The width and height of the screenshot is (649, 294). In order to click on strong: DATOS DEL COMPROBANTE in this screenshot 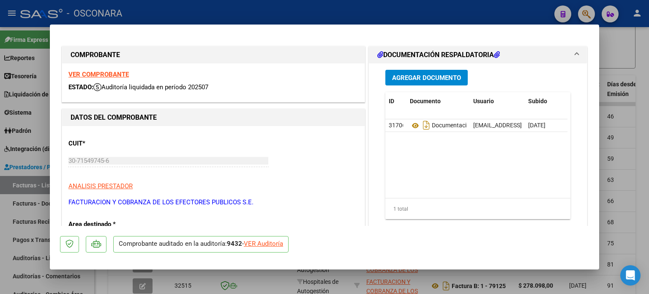, I will do `click(114, 117)`.